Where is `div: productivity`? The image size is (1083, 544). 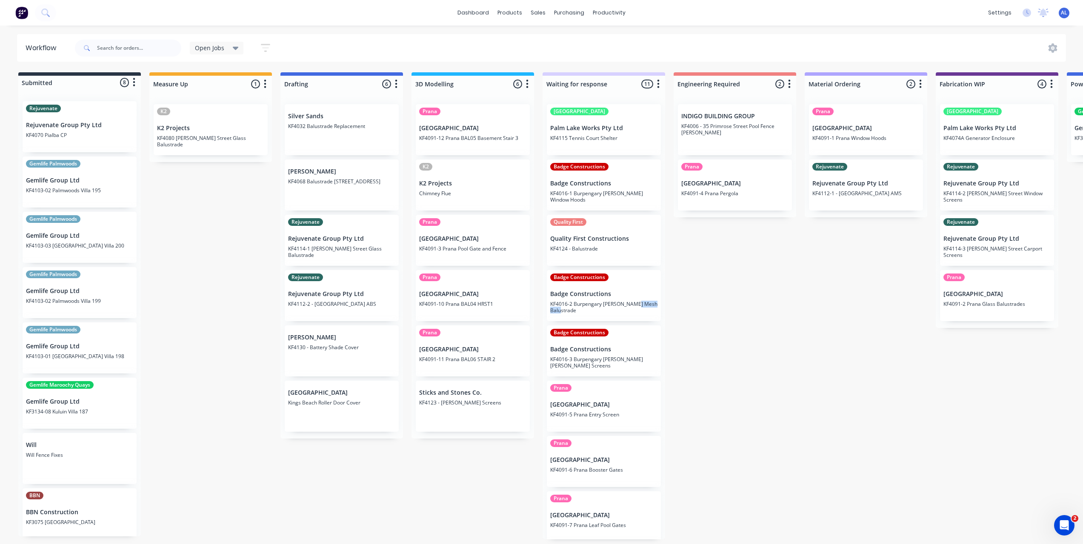 div: productivity is located at coordinates (609, 13).